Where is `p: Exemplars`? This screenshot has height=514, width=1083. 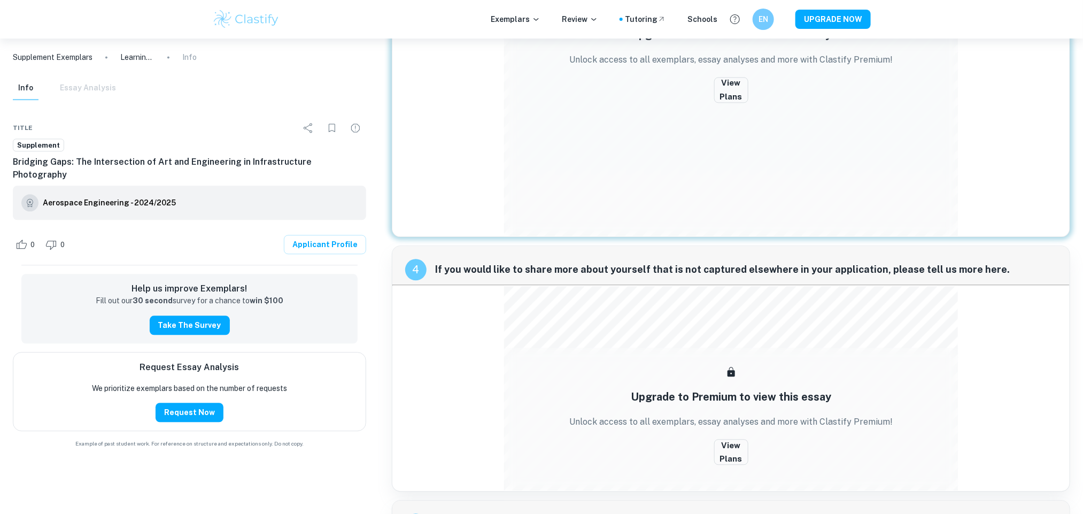
p: Exemplars is located at coordinates (515, 19).